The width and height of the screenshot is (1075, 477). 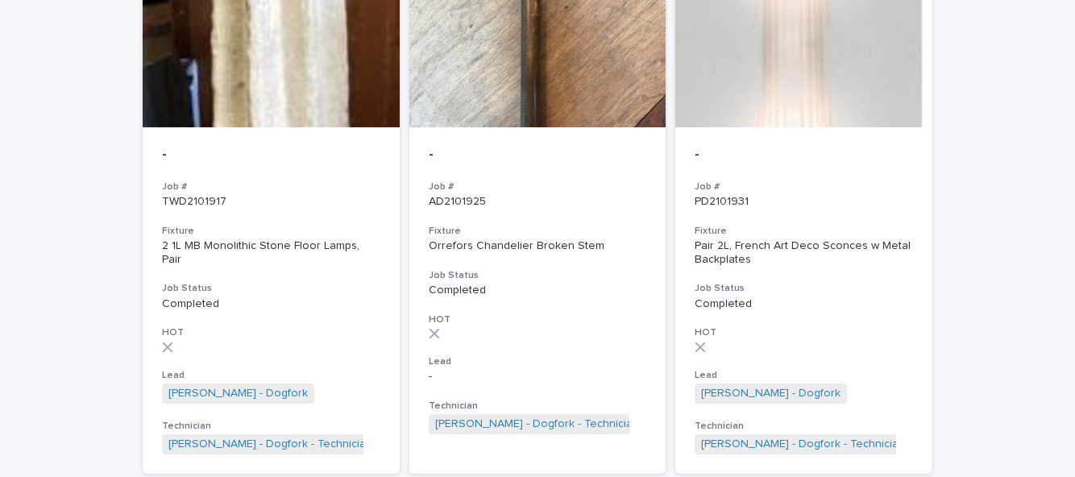 What do you see at coordinates (537, 246) in the screenshot?
I see `div: Orrefors Chandelier Broken Stem` at bounding box center [537, 246].